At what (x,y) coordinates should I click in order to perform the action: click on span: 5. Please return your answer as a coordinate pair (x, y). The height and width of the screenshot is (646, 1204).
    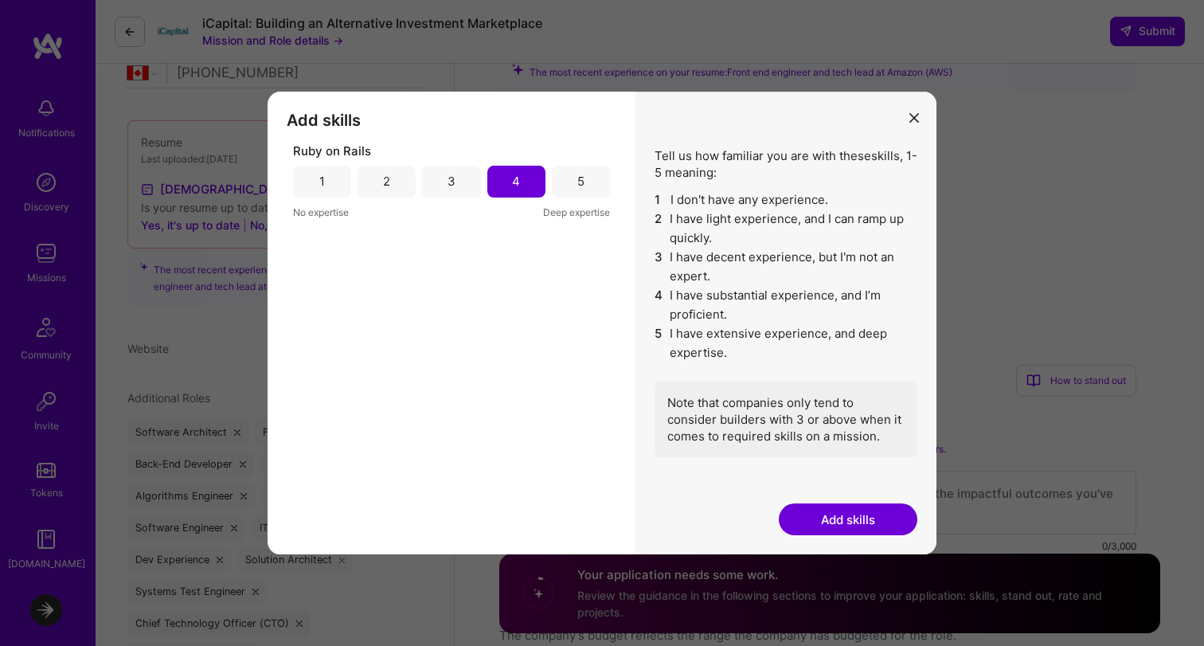
    Looking at the image, I should click on (658, 343).